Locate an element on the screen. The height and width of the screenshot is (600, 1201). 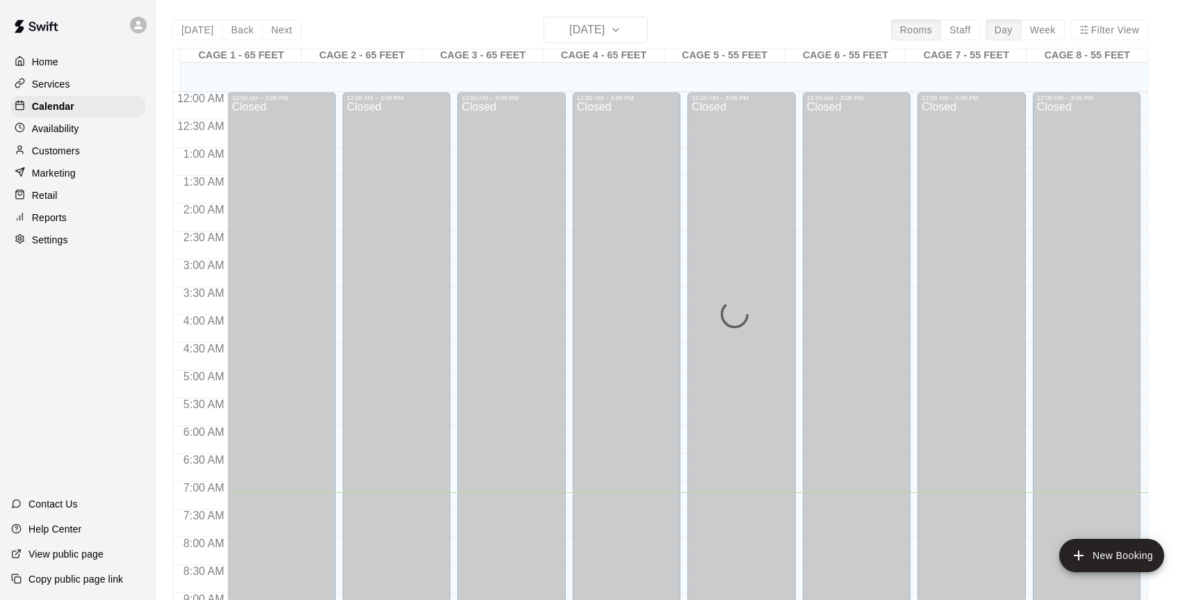
a: Home is located at coordinates (78, 62).